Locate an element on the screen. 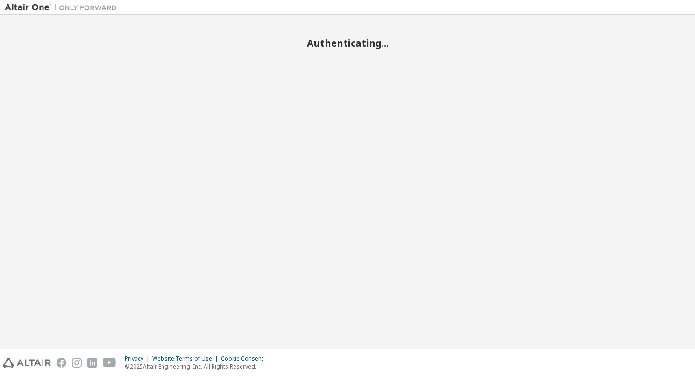 This screenshot has height=376, width=695. img: linkedin.svg is located at coordinates (92, 362).